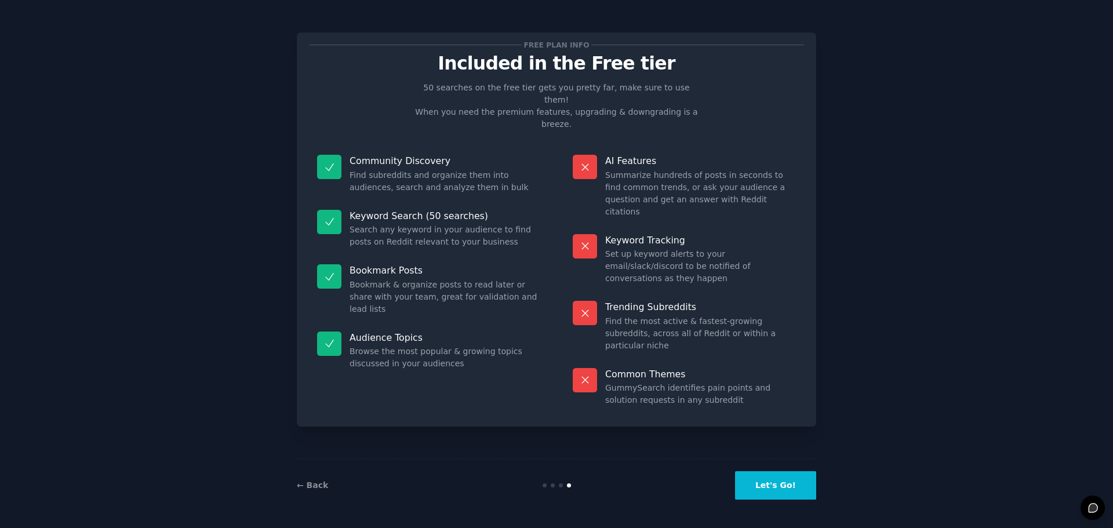 The width and height of the screenshot is (1113, 528). What do you see at coordinates (557, 45) in the screenshot?
I see `span: Free plan info` at bounding box center [557, 45].